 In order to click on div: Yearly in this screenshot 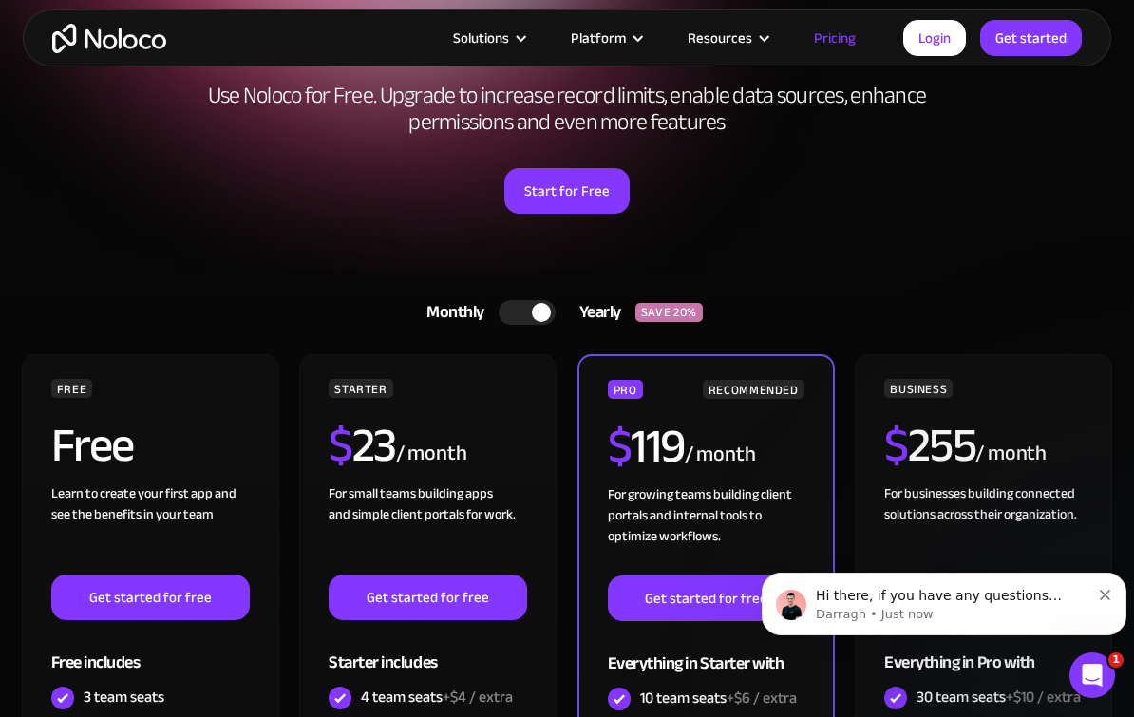, I will do `click(596, 313)`.